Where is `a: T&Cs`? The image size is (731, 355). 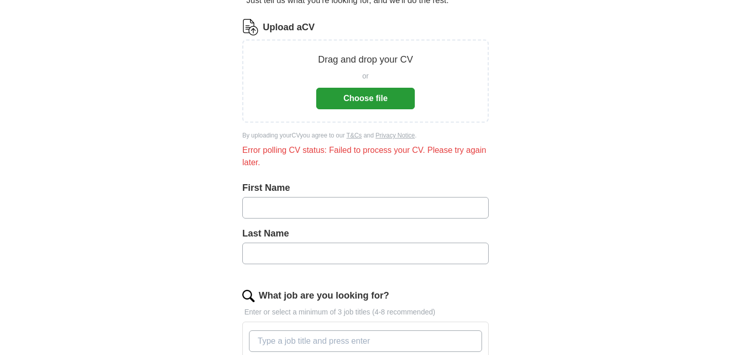 a: T&Cs is located at coordinates (354, 136).